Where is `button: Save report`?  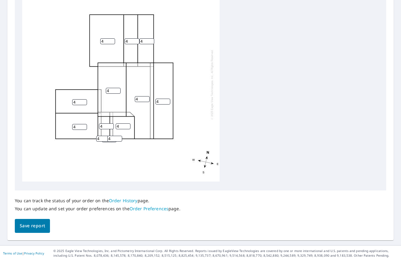 button: Save report is located at coordinates (32, 225).